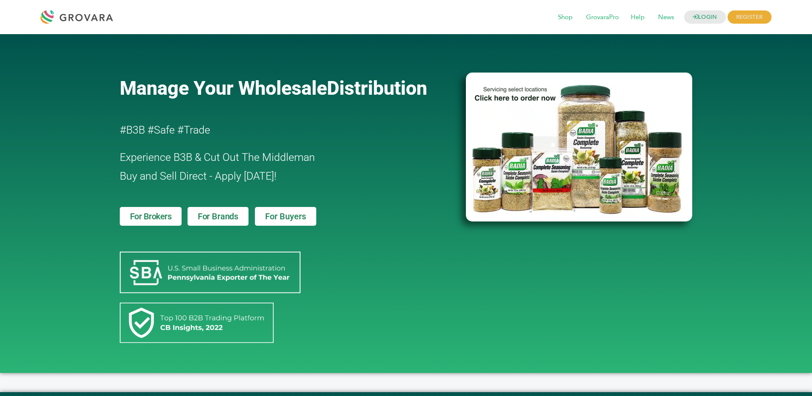 Image resolution: width=812 pixels, height=396 pixels. Describe the element at coordinates (286, 216) in the screenshot. I see `a: For Buyers` at that location.